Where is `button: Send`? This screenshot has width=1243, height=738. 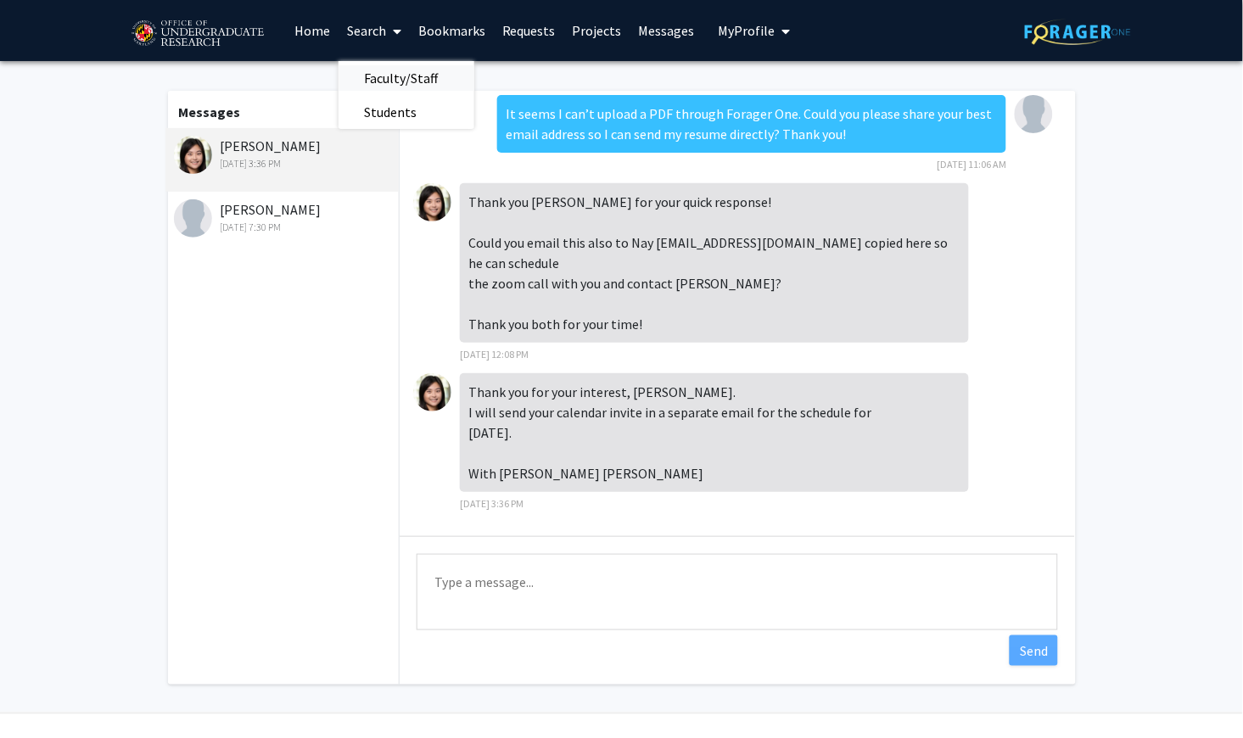
button: Send is located at coordinates (1033, 651).